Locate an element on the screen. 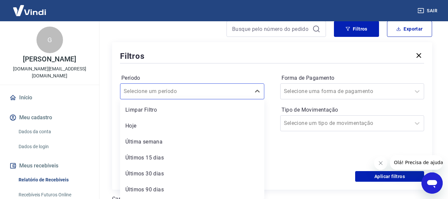  button: Exportar is located at coordinates (409, 29).